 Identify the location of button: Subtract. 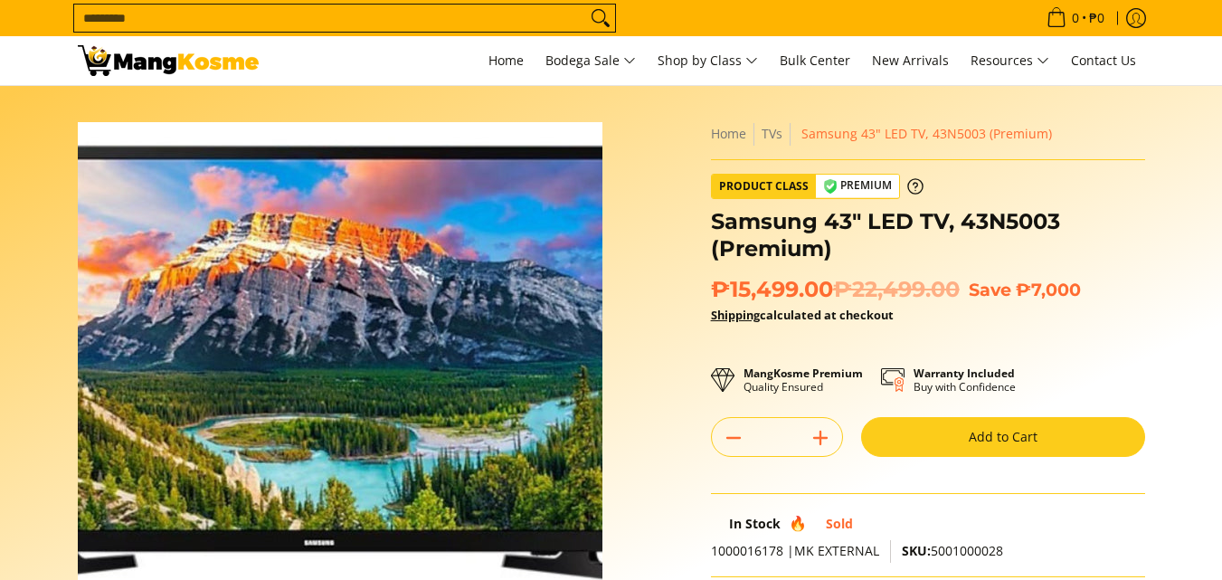
(734, 438).